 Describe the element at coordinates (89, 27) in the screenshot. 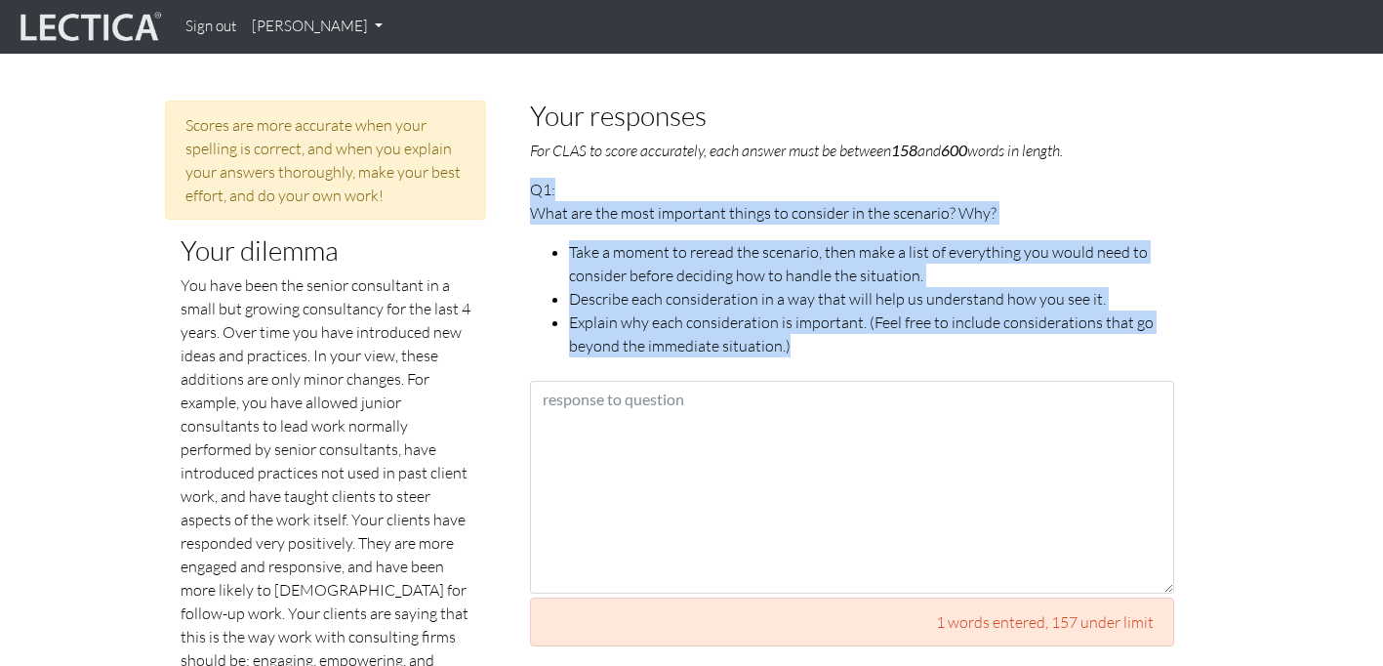

I see `img: lecticalive` at that location.